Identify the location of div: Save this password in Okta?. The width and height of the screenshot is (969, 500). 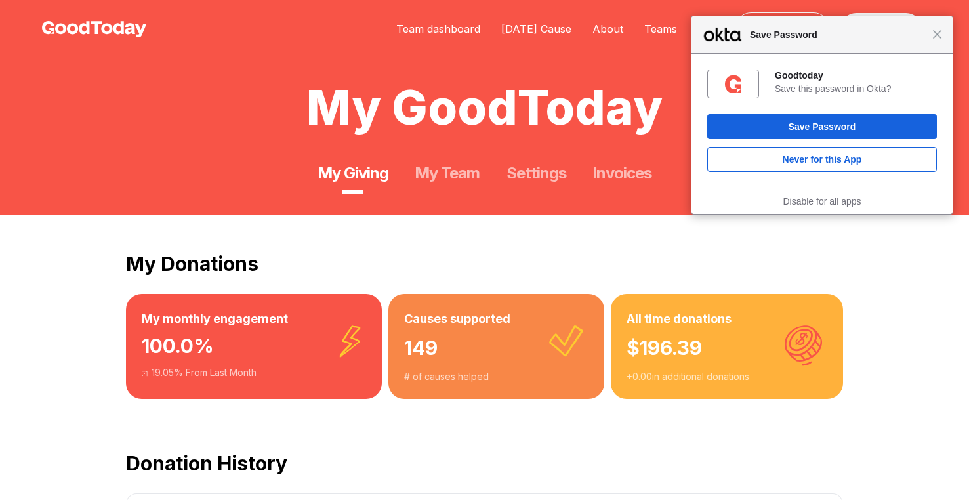
(856, 89).